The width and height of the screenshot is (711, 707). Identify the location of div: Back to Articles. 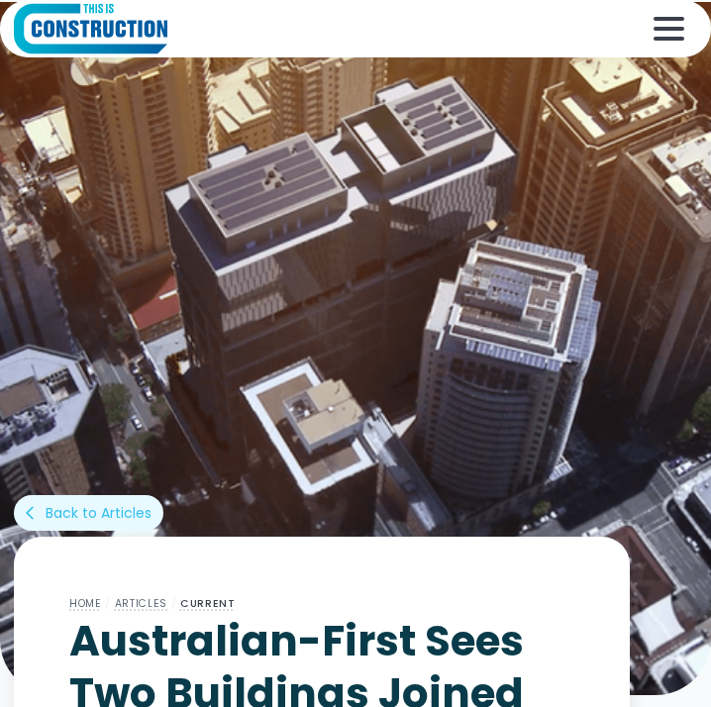
(98, 513).